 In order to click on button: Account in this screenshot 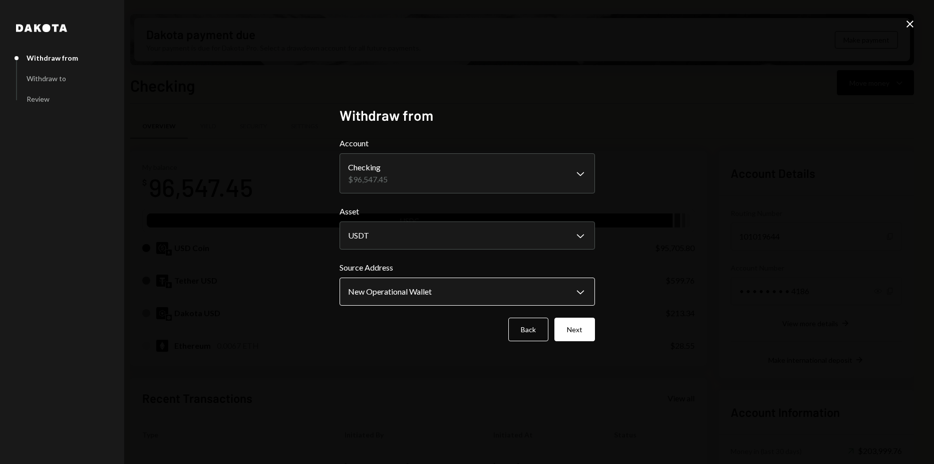, I will do `click(467, 173)`.